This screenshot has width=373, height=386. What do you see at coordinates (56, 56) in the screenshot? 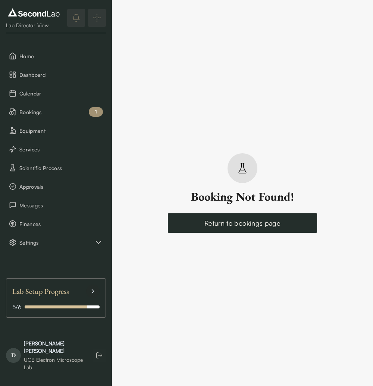
I see `a: Home` at bounding box center [56, 56].